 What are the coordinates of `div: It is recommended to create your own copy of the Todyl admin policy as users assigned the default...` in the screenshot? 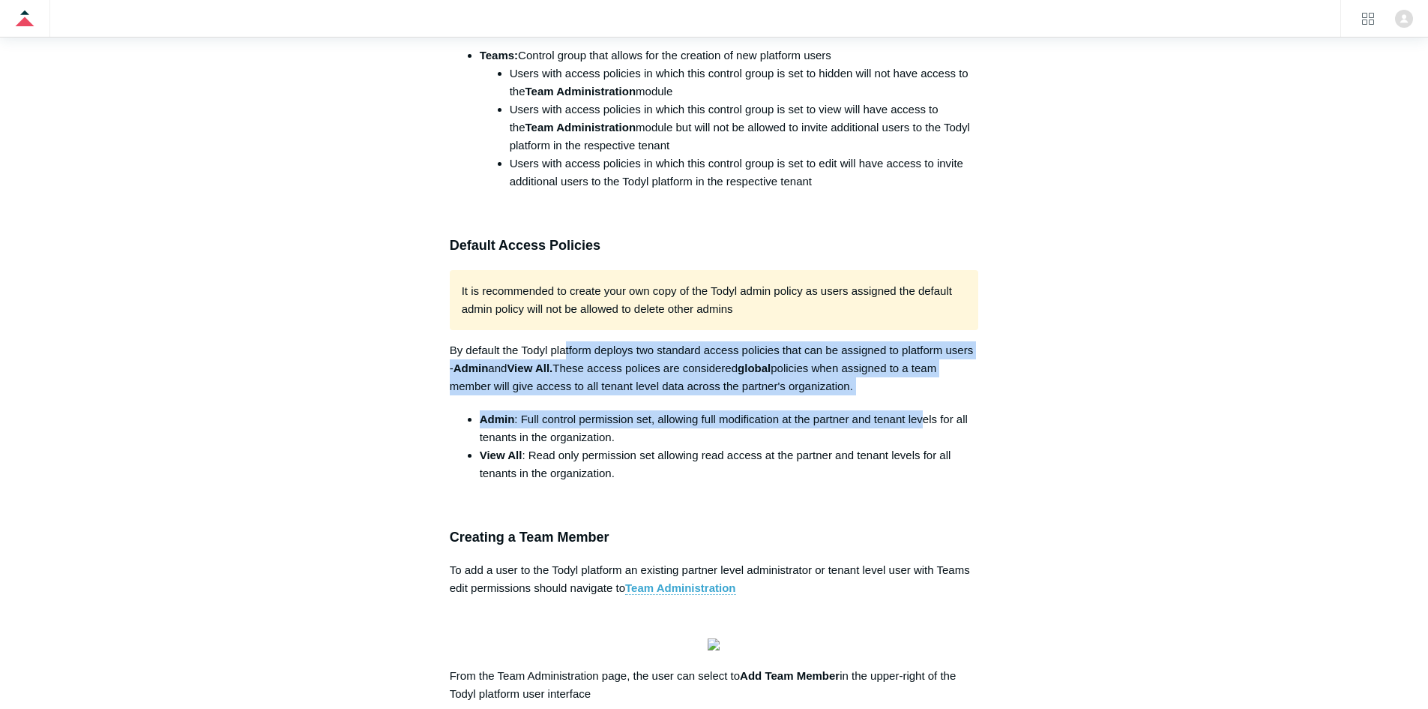 It's located at (715, 300).